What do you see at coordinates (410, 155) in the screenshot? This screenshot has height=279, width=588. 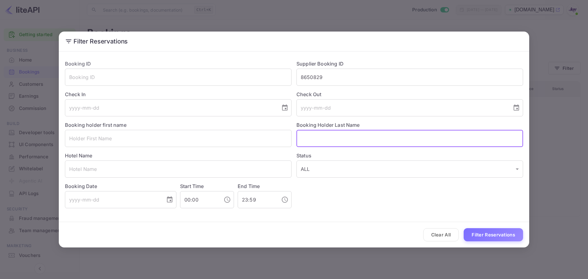 I see `label: Status` at bounding box center [410, 155].